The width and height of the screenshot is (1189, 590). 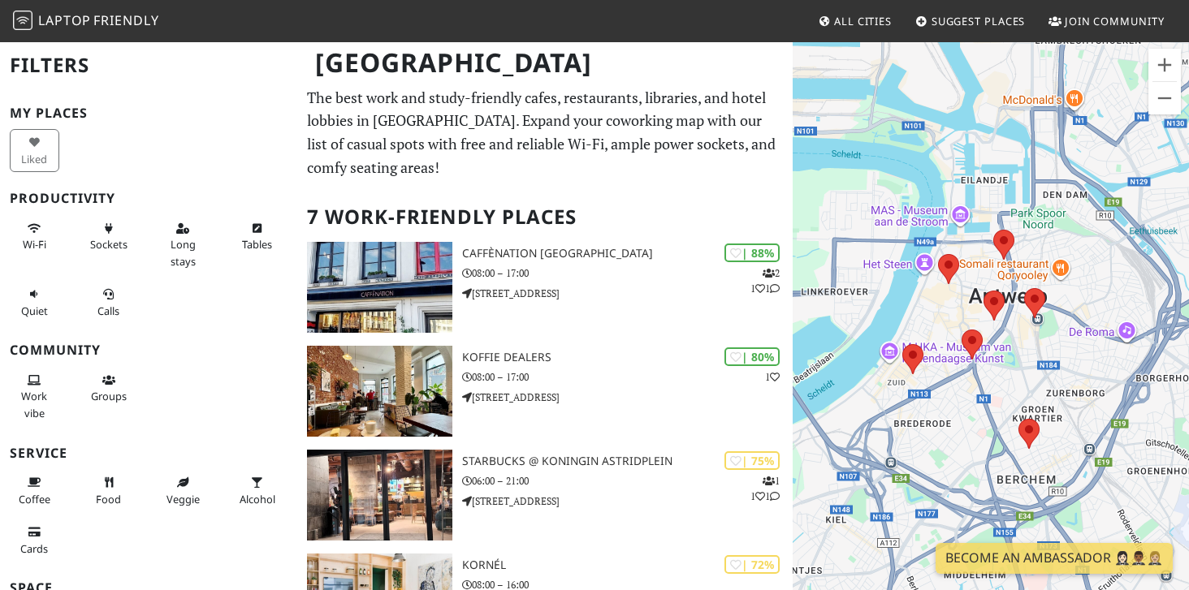 What do you see at coordinates (34, 236) in the screenshot?
I see `button: Wi-Fi` at bounding box center [34, 236].